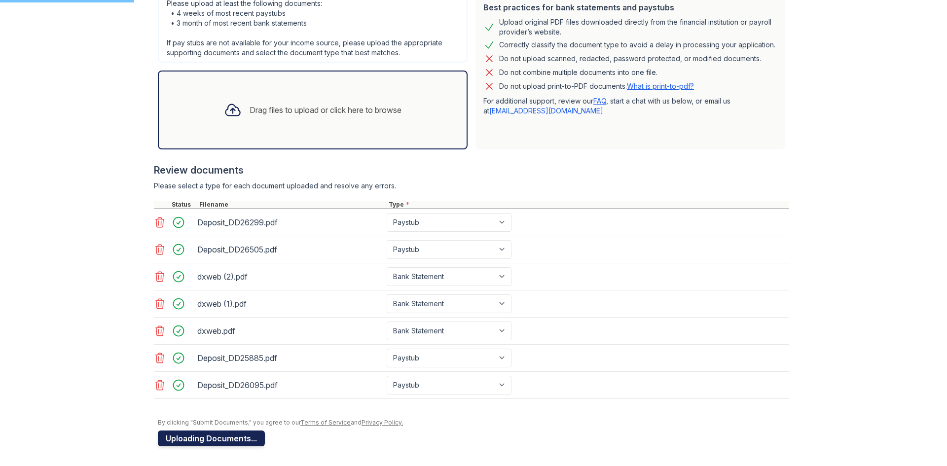  I want to click on div: dxweb (2).pdf, so click(290, 277).